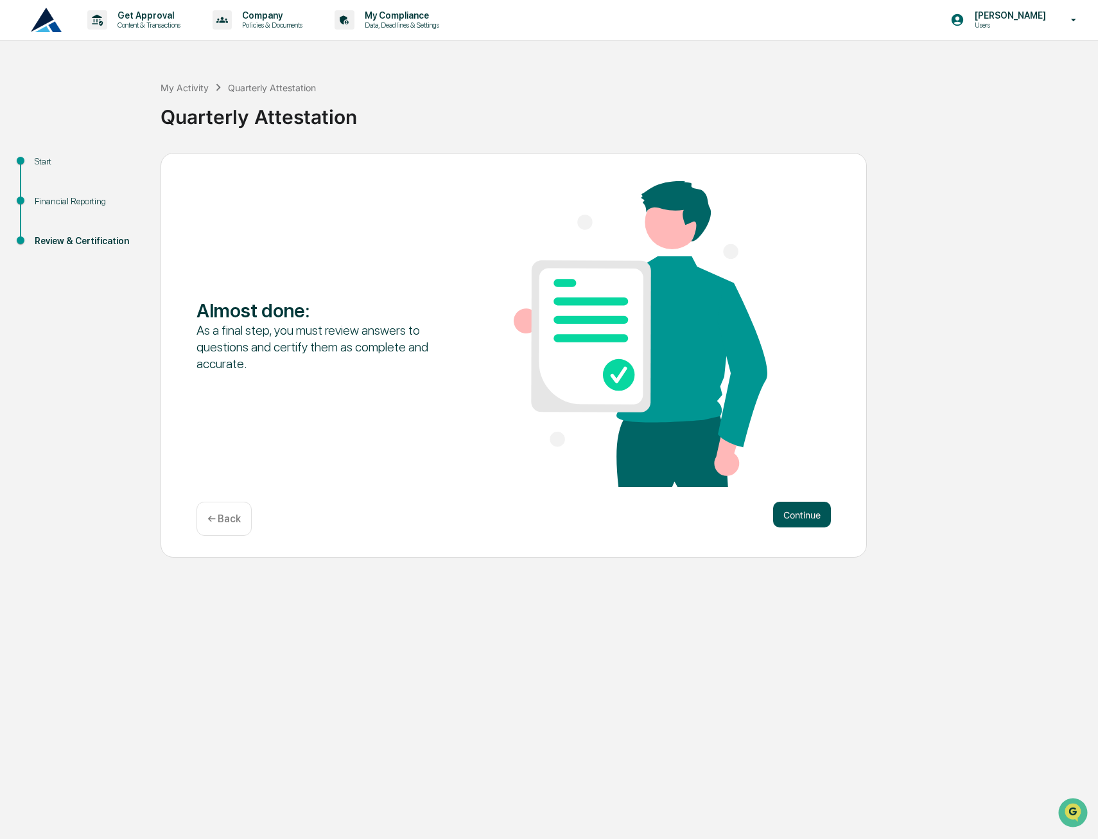 The width and height of the screenshot is (1098, 839). Describe the element at coordinates (184, 87) in the screenshot. I see `div: My Activity` at that location.